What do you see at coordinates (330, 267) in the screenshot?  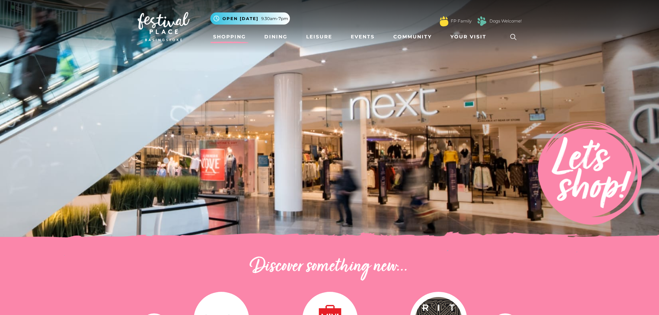 I see `h2: Discover something new...` at bounding box center [330, 267].